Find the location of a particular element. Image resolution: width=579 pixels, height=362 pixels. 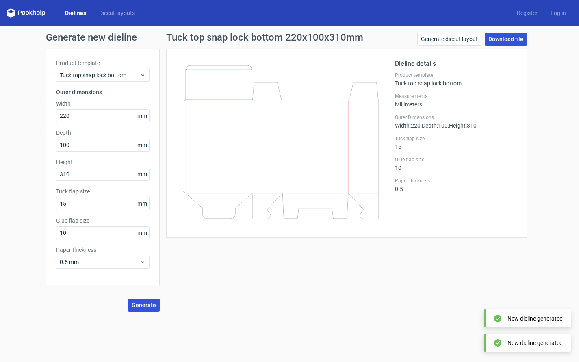

a: Download file is located at coordinates (506, 39).